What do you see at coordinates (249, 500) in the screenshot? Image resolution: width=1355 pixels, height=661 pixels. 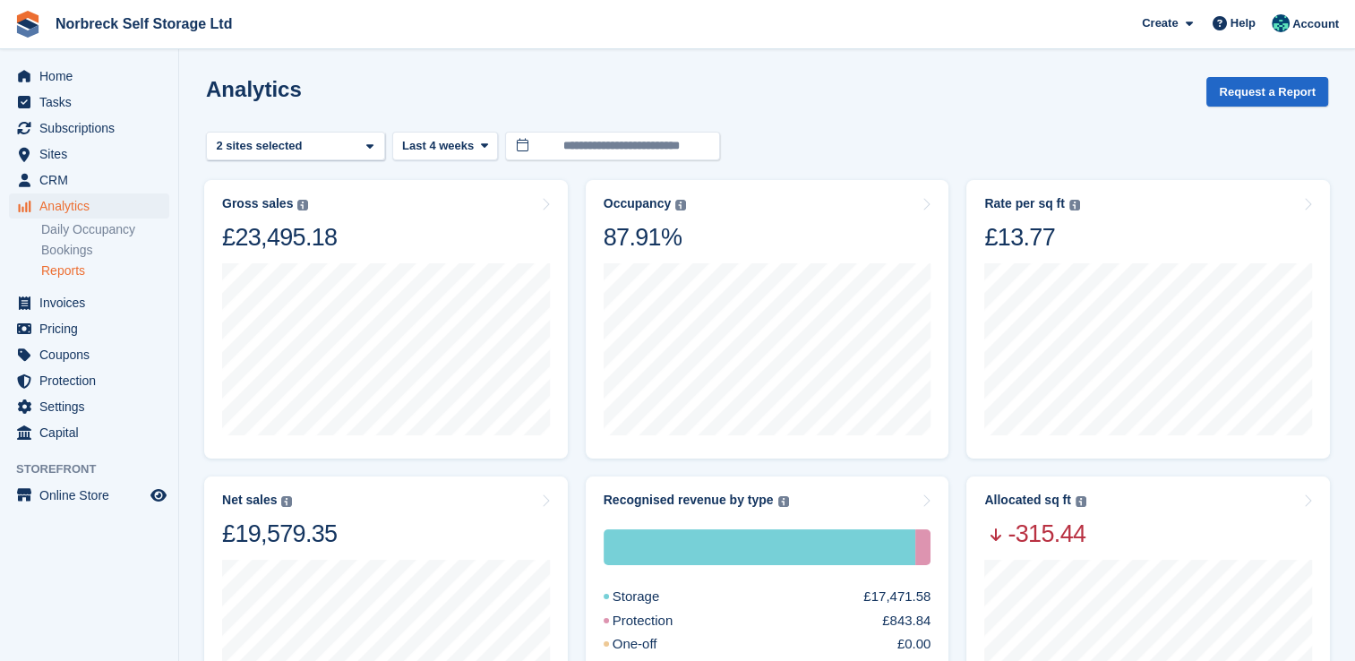 I see `div: Net sales` at bounding box center [249, 500].